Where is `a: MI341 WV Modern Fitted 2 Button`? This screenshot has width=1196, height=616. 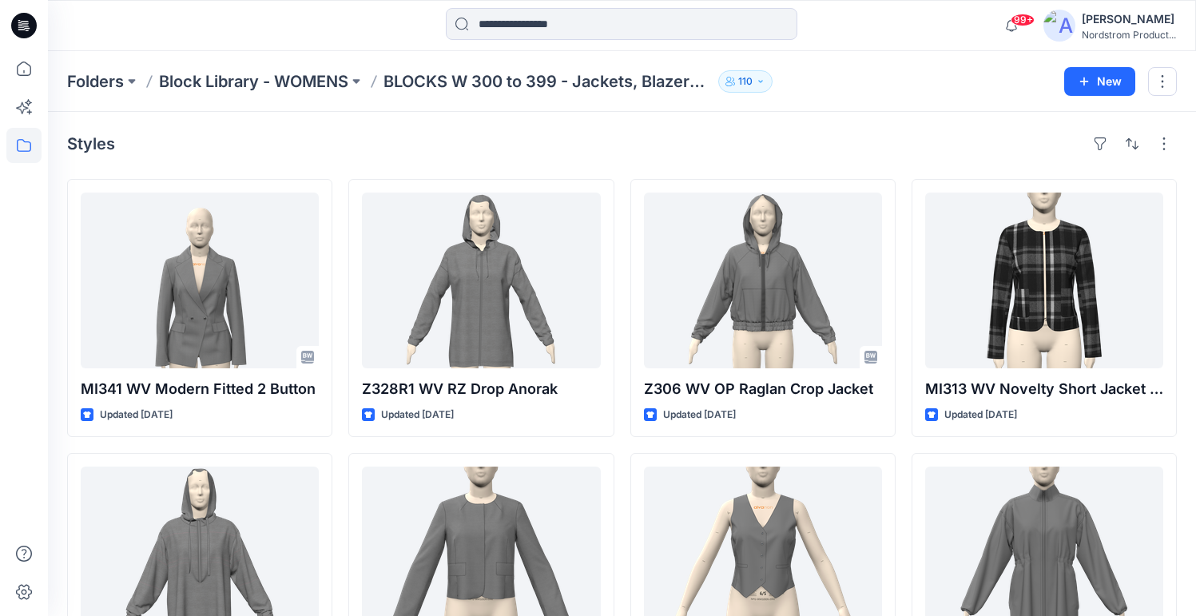
a: MI341 WV Modern Fitted 2 Button is located at coordinates (200, 280).